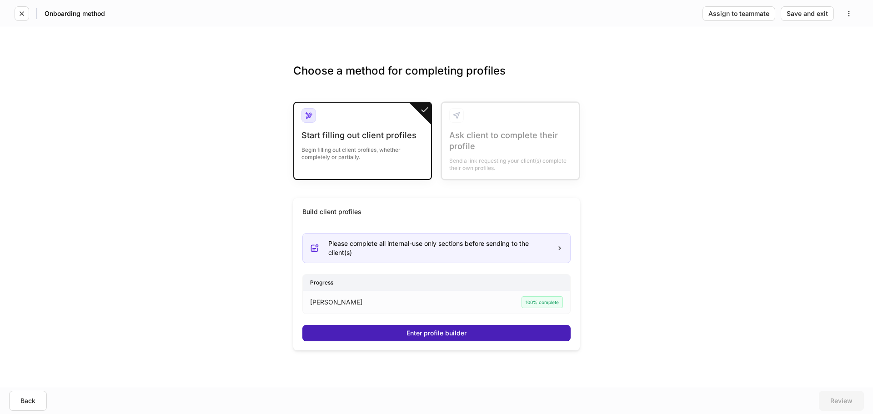  I want to click on div: Build client profiles, so click(332, 212).